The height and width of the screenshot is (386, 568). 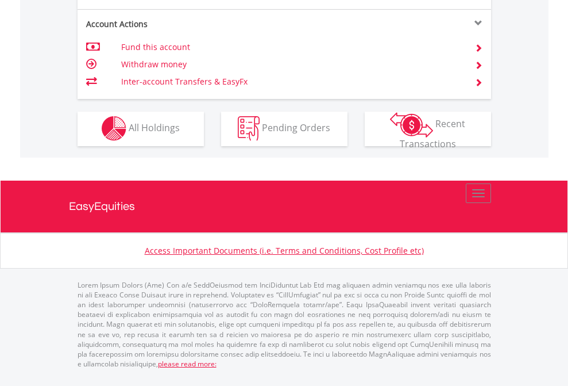 I want to click on span: Recent Transactions, so click(x=433, y=133).